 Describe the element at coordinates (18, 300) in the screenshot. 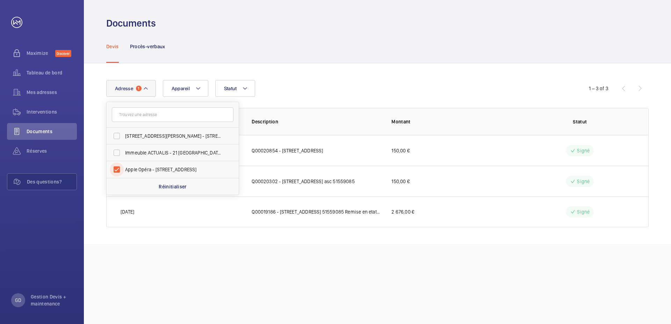

I see `p: GD` at that location.